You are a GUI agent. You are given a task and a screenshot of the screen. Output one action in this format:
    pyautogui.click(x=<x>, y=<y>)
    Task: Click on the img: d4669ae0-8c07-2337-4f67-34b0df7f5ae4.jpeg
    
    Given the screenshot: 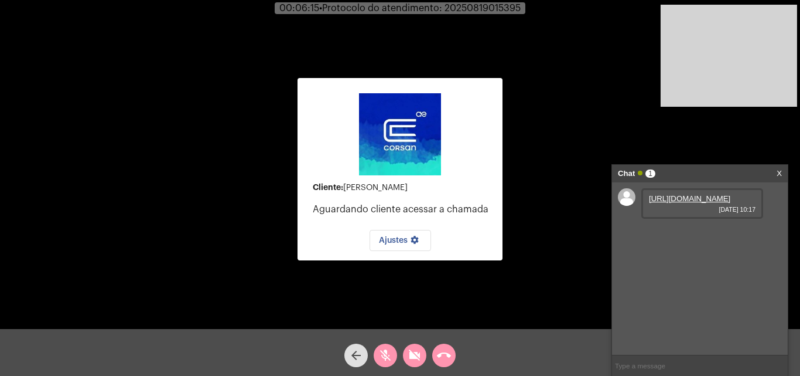 What is the action you would take?
    pyautogui.click(x=400, y=134)
    